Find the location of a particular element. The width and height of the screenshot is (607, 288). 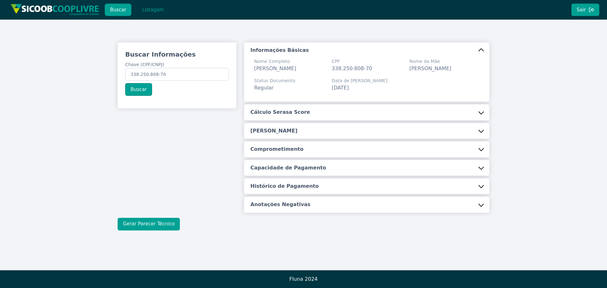

h5: Informações Básicas is located at coordinates (279, 50).